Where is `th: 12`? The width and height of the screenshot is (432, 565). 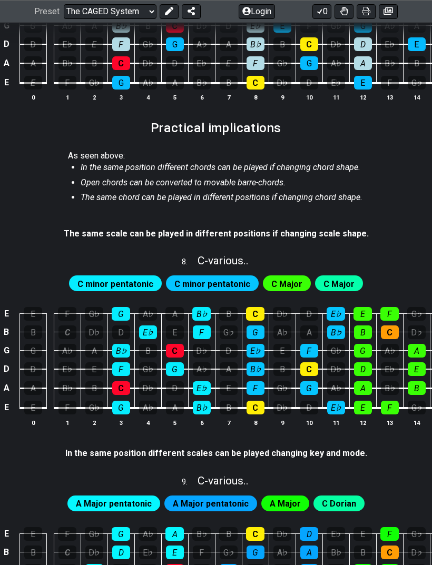 th: 12 is located at coordinates (362, 423).